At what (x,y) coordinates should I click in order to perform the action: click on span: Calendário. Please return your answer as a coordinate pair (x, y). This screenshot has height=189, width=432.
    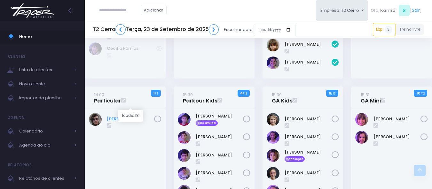
    Looking at the image, I should click on (45, 131).